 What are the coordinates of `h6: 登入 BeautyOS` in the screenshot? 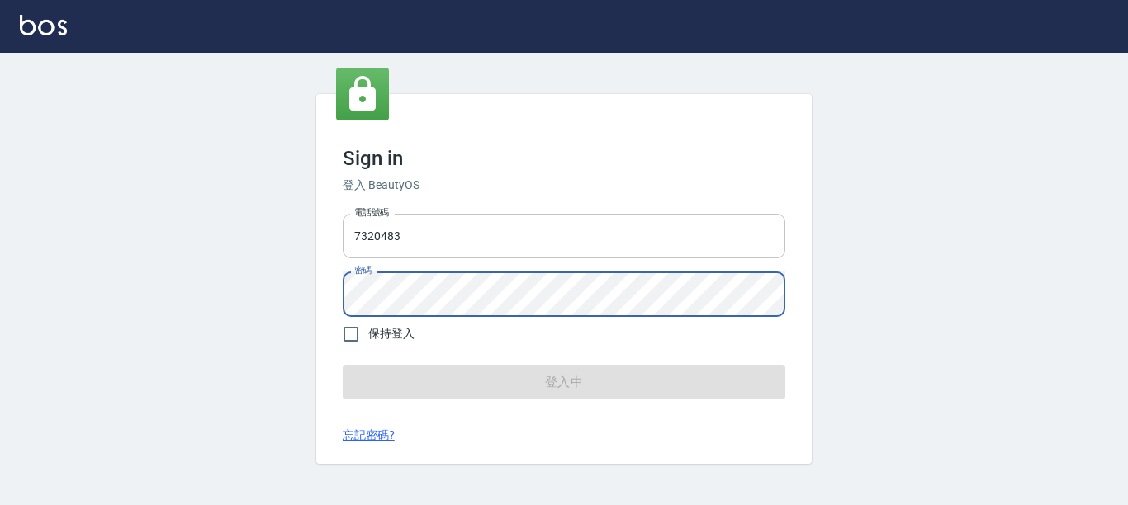 It's located at (564, 185).